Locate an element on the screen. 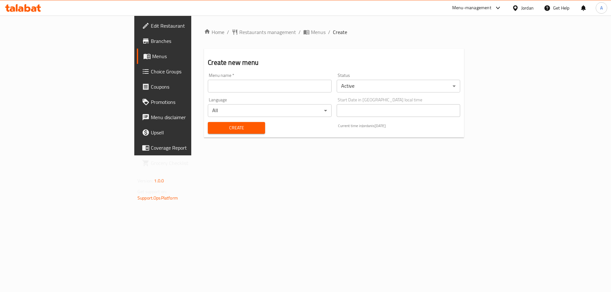 This screenshot has height=292, width=611. a: Grocery Checklist is located at coordinates (186, 163).